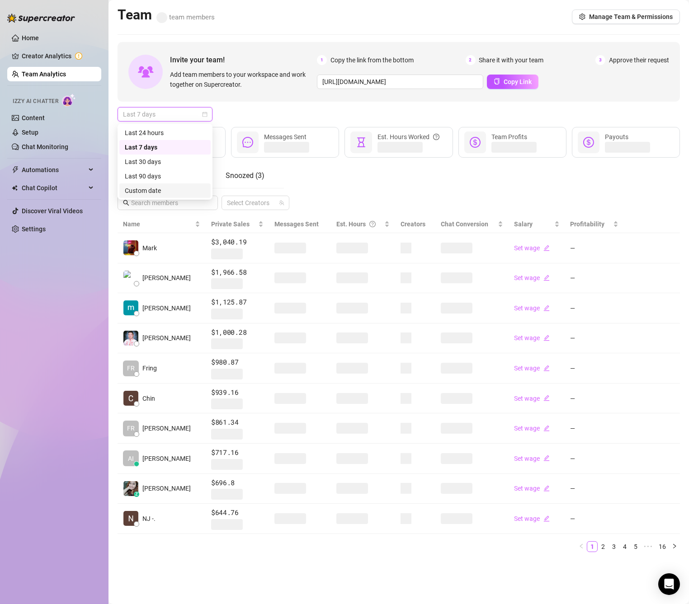 The height and width of the screenshot is (604, 689). I want to click on span: Add team members to your workspace and work together on Supercreator., so click(241, 80).